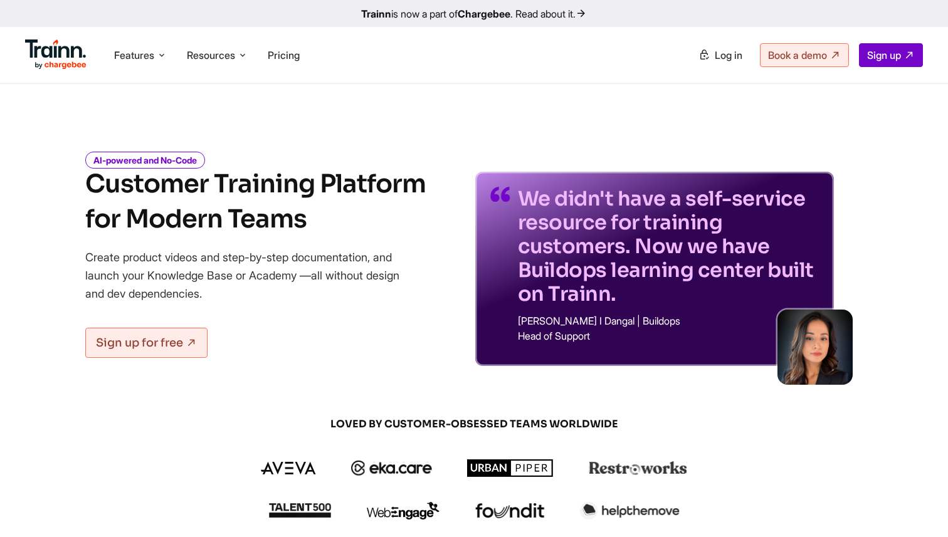 The height and width of the screenshot is (537, 948). I want to click on span: Book a demo, so click(797, 55).